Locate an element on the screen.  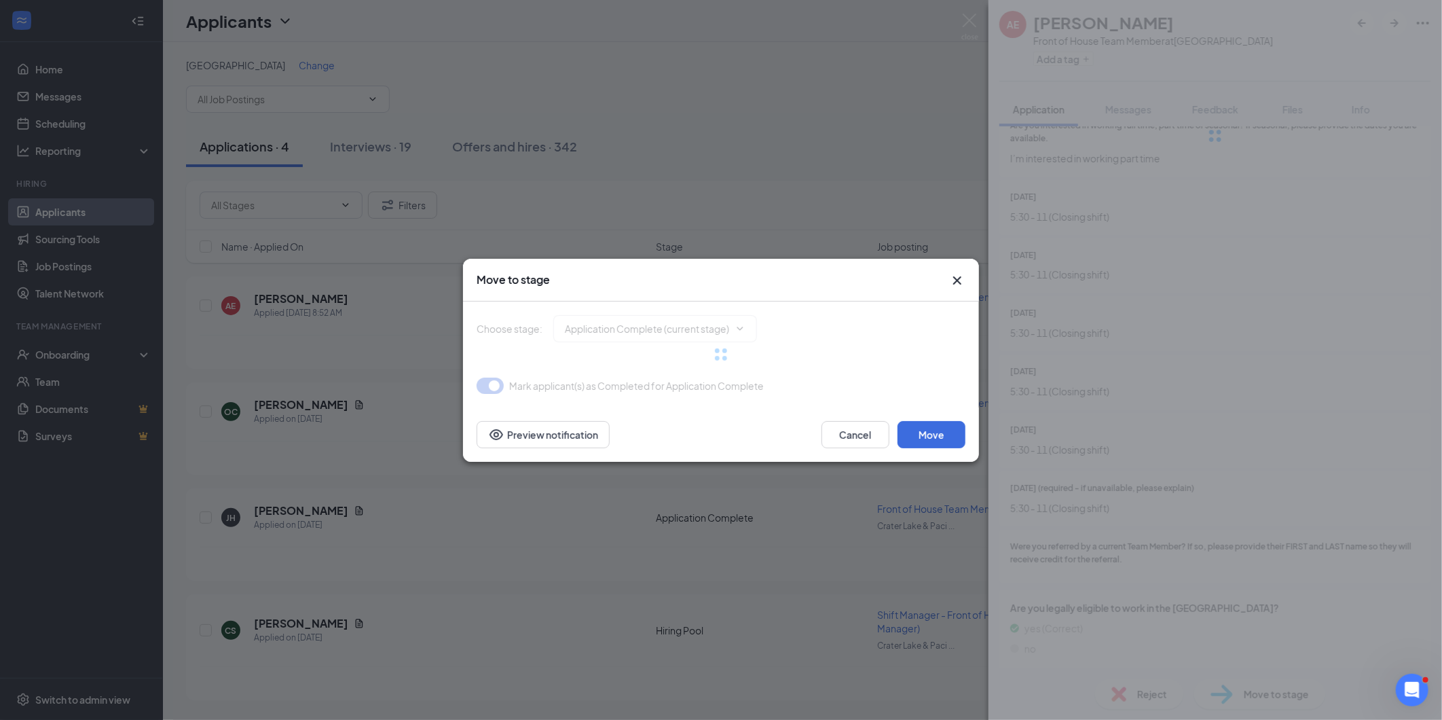
button: Preview notificationEye is located at coordinates (543, 435).